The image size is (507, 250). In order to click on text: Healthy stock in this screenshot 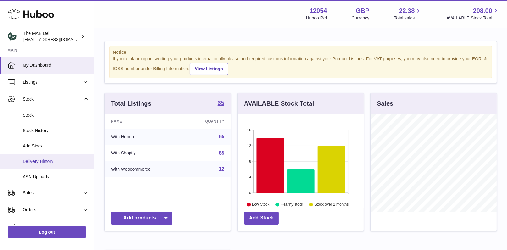, I will do `click(292, 204)`.